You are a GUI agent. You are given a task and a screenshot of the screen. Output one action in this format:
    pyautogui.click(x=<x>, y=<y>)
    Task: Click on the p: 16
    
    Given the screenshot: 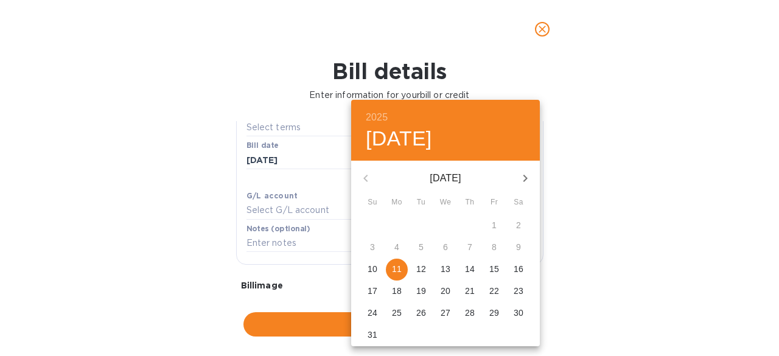 What is the action you would take?
    pyautogui.click(x=518, y=269)
    